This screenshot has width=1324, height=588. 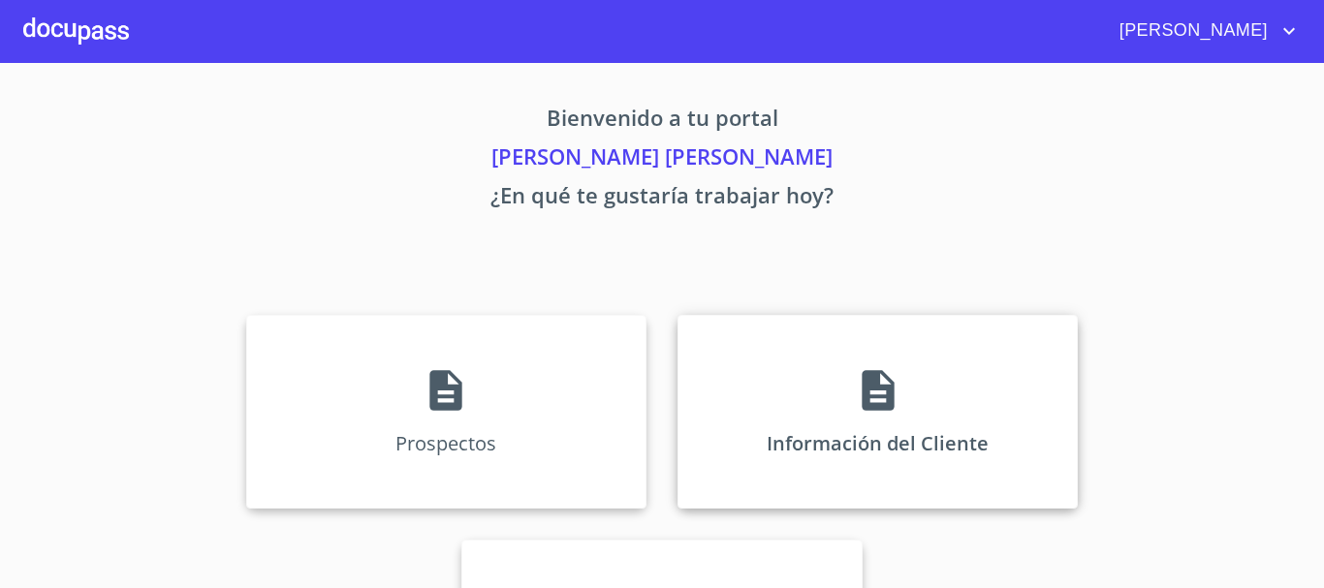 I want to click on p: Bienvenido a tu portal, so click(x=662, y=121).